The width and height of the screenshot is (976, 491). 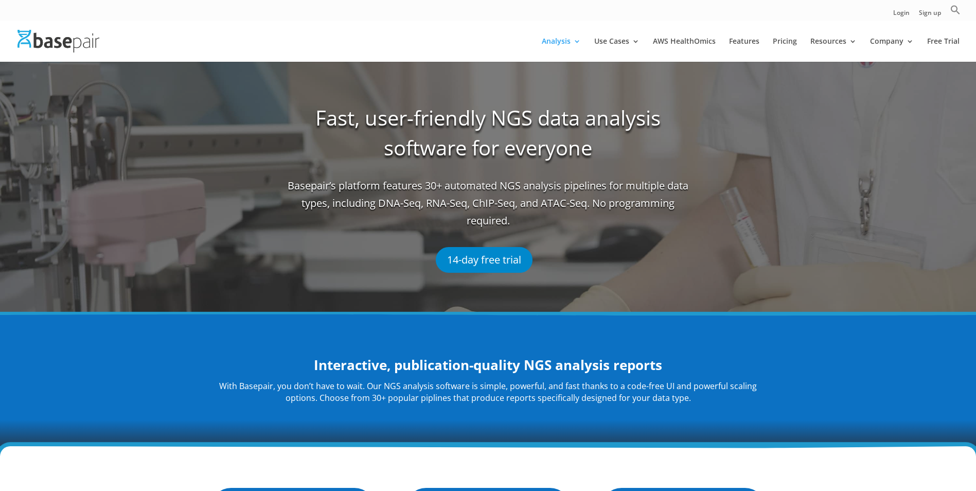 I want to click on a: AWS HealthOmics, so click(x=684, y=49).